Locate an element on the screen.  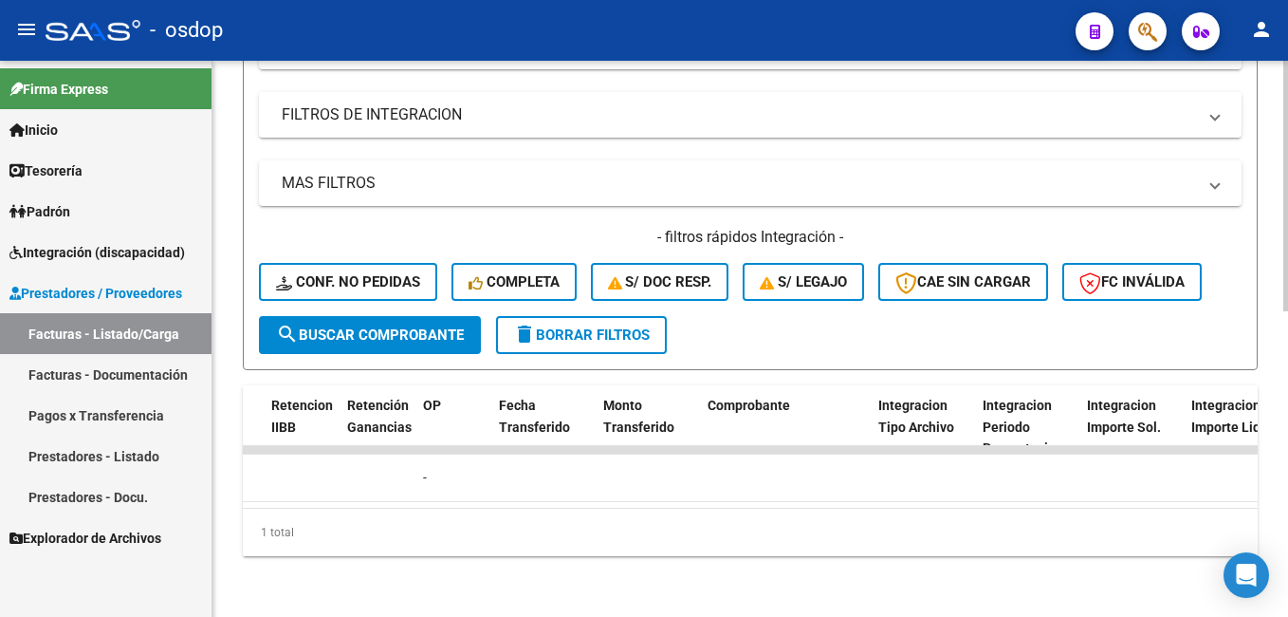
datatable-header-cell: Comprobante is located at coordinates (785, 427).